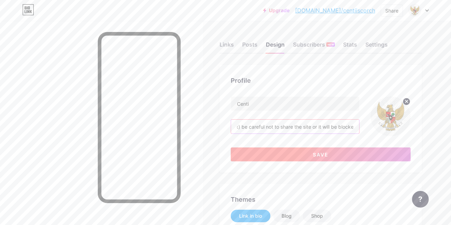 This screenshot has height=225, width=451. What do you see at coordinates (331, 45) in the screenshot?
I see `span: NEW` at bounding box center [331, 45].